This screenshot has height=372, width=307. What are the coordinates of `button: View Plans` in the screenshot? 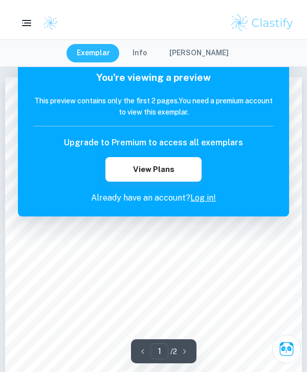 It's located at (153, 163).